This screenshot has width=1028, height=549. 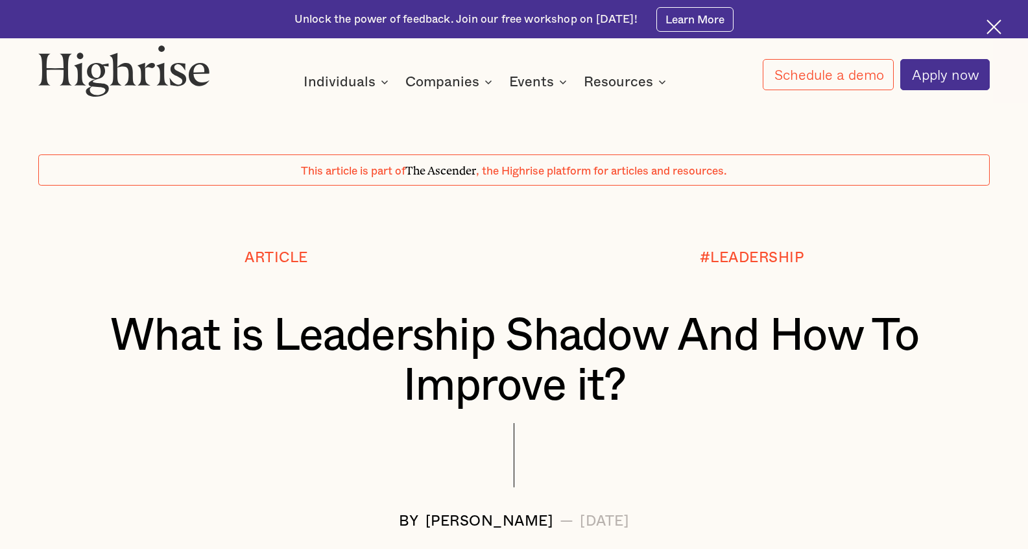 What do you see at coordinates (945, 75) in the screenshot?
I see `a: Apply now` at bounding box center [945, 75].